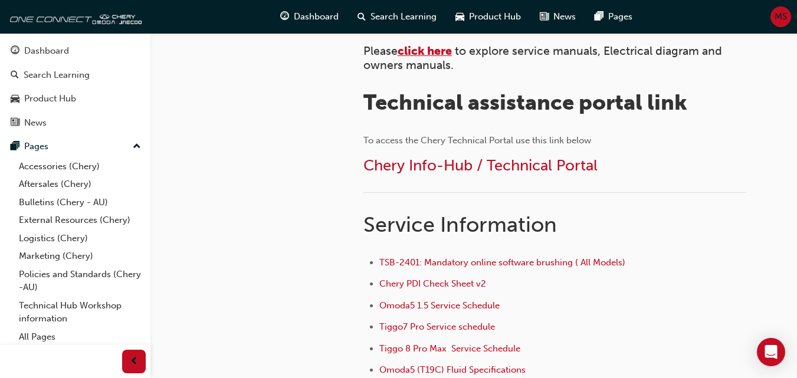  I want to click on a: TSB-2401: Mandatory online software brushing ( All Models), so click(502, 262).